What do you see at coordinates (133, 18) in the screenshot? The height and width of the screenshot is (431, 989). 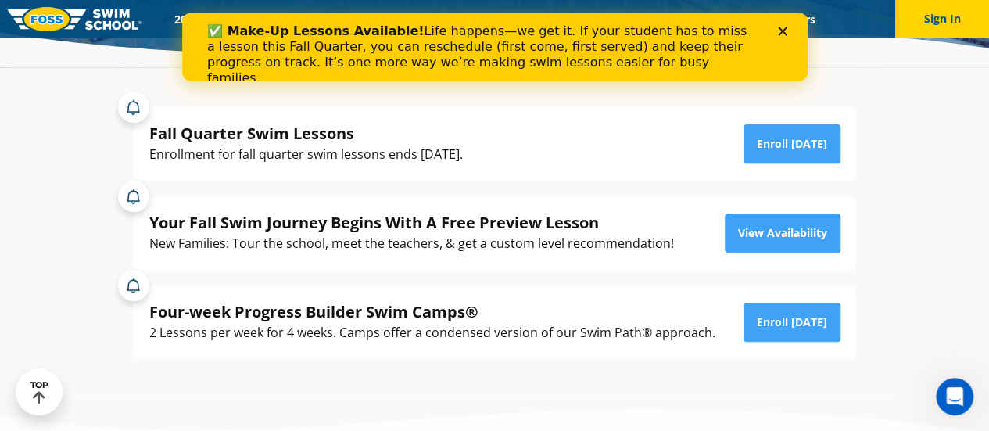 I see `b: ✅ Make-Up Lessons Available!` at bounding box center [133, 18].